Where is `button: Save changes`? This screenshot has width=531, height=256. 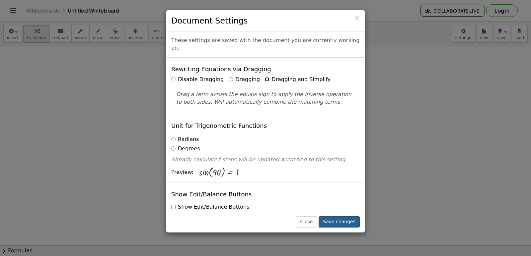 button: Save changes is located at coordinates (339, 222).